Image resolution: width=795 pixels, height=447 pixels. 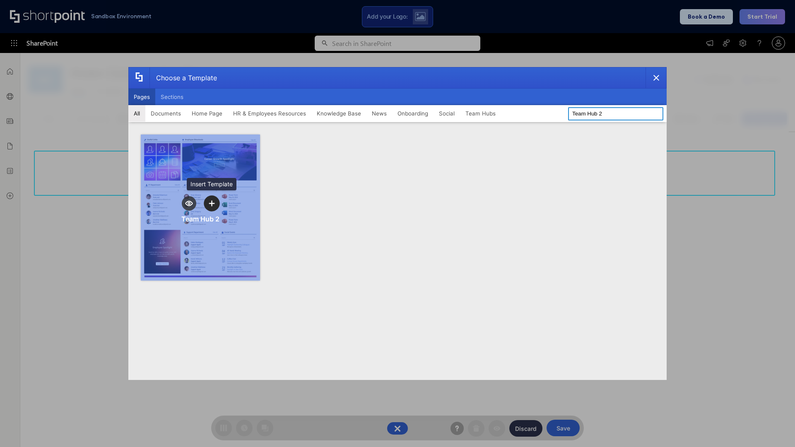 What do you see at coordinates (166, 113) in the screenshot?
I see `button: Documents` at bounding box center [166, 113].